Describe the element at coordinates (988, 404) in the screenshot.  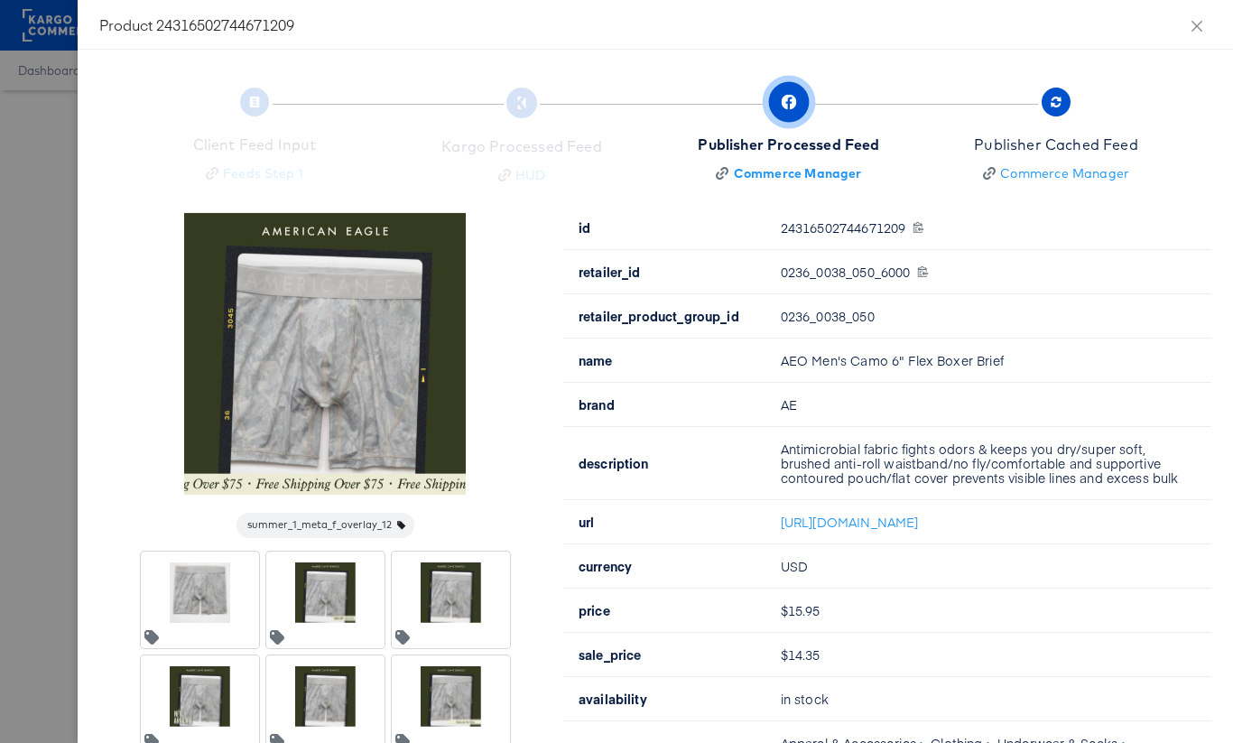
I see `td: AE` at that location.